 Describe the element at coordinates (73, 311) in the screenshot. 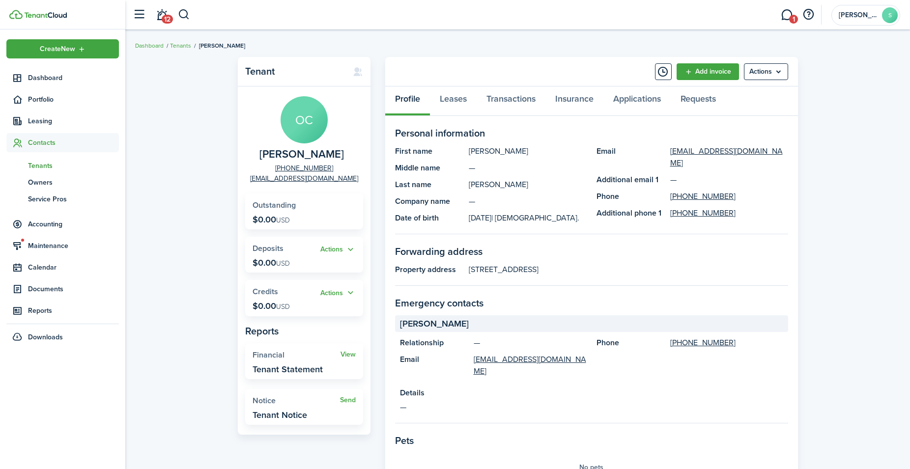

I see `span: Reports` at that location.